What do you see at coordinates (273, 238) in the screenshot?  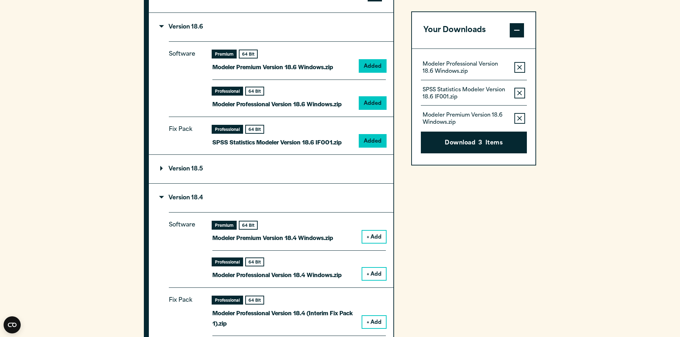 I see `p: Modeler Premium Version 18.4 Windows.zip` at bounding box center [273, 238].